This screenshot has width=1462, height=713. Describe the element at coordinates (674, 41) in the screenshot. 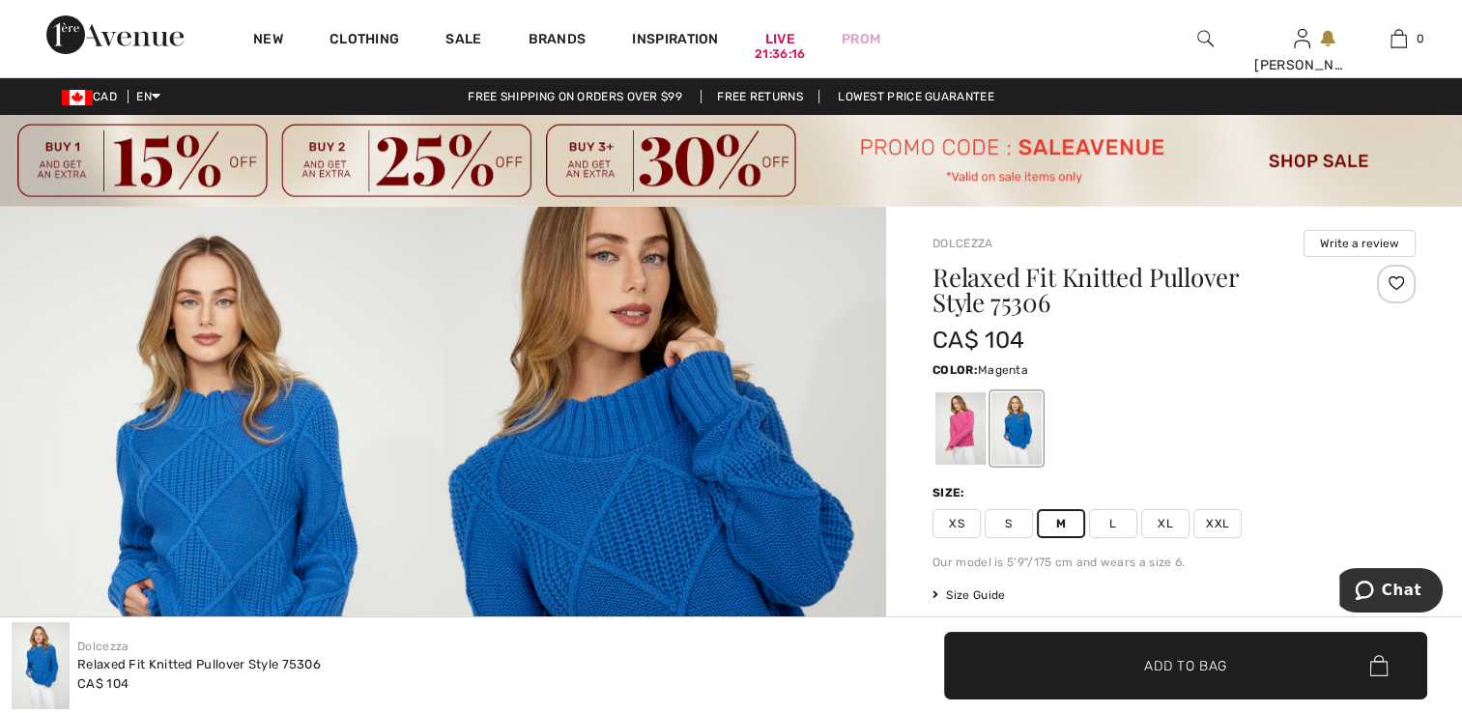

I see `span: Inspiration` at that location.